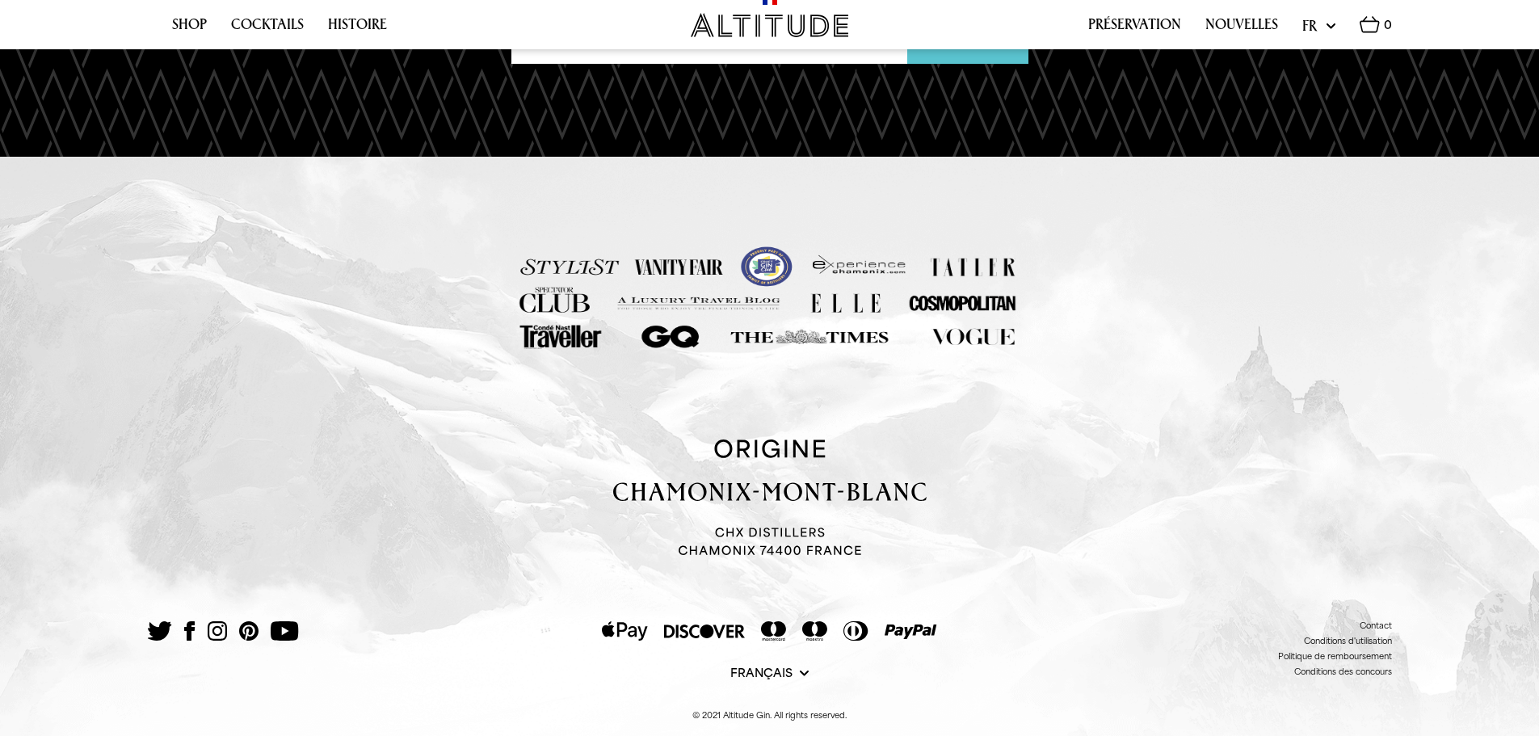 This screenshot has width=1539, height=736. I want to click on img: Twitter, so click(160, 631).